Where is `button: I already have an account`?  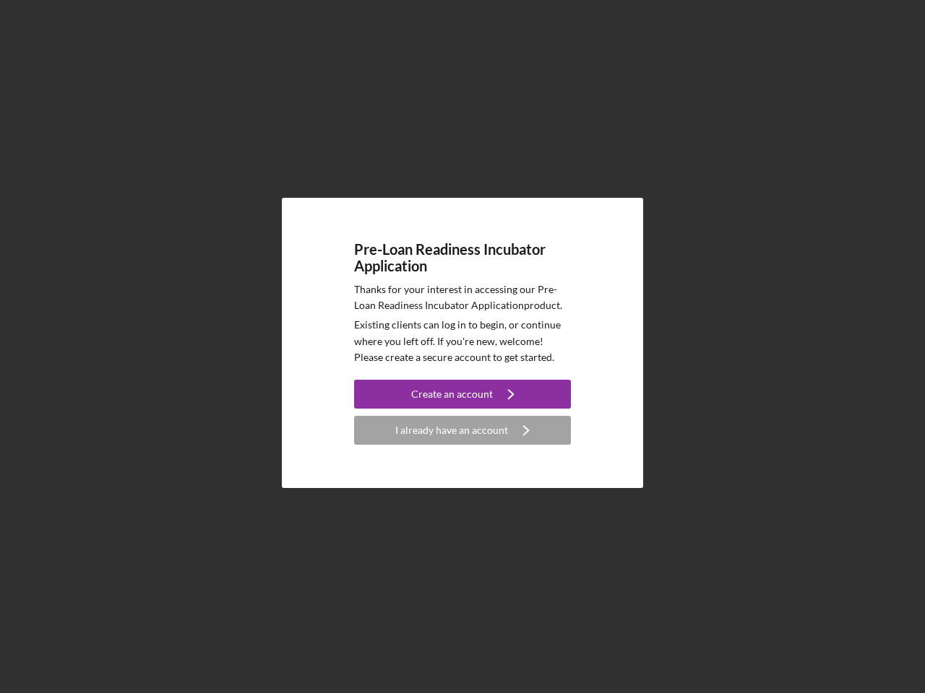 button: I already have an account is located at coordinates (462, 430).